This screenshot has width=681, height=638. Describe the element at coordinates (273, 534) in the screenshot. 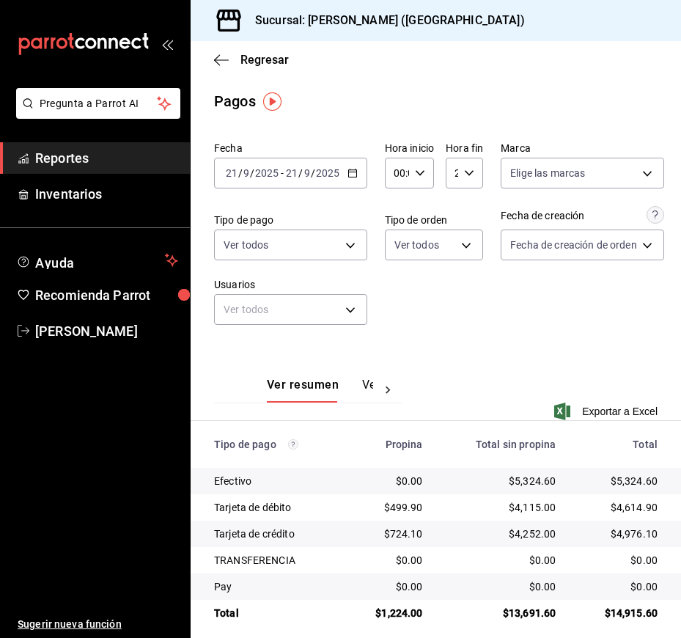

I see `div: Tarjeta de crédito` at that location.